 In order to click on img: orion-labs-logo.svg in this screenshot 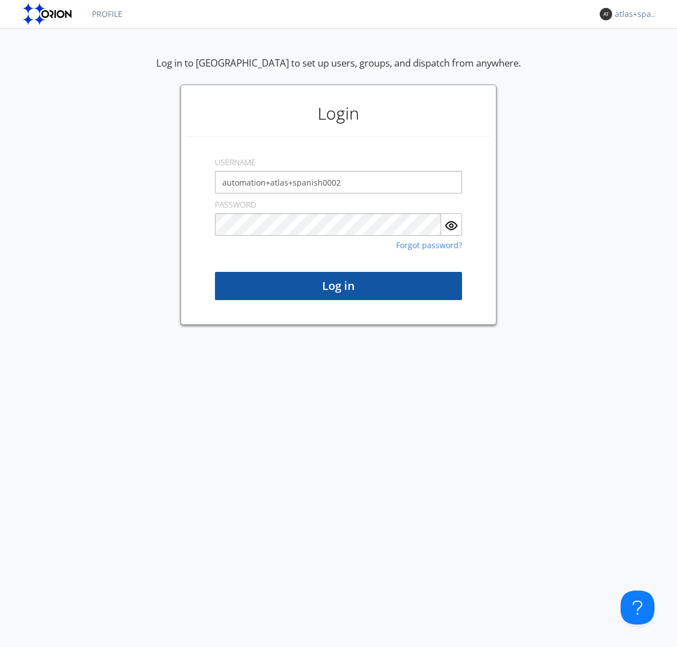, I will do `click(49, 14)`.